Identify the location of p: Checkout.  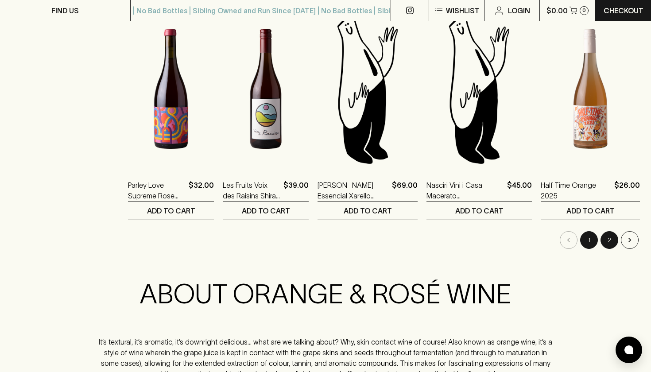
(624, 11).